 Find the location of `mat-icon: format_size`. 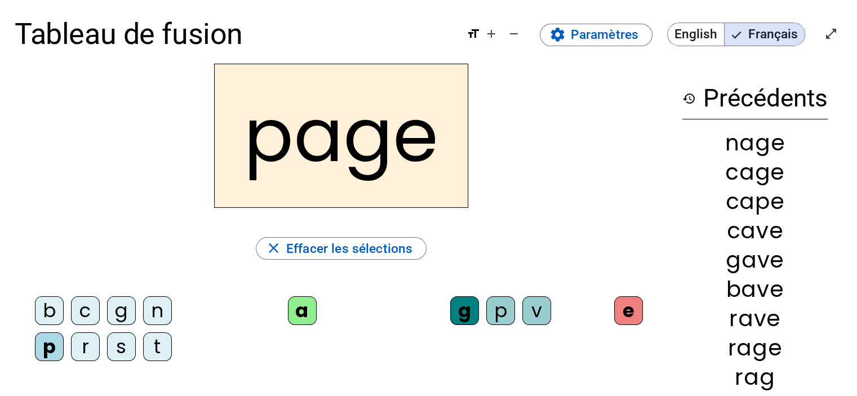

mat-icon: format_size is located at coordinates (473, 34).